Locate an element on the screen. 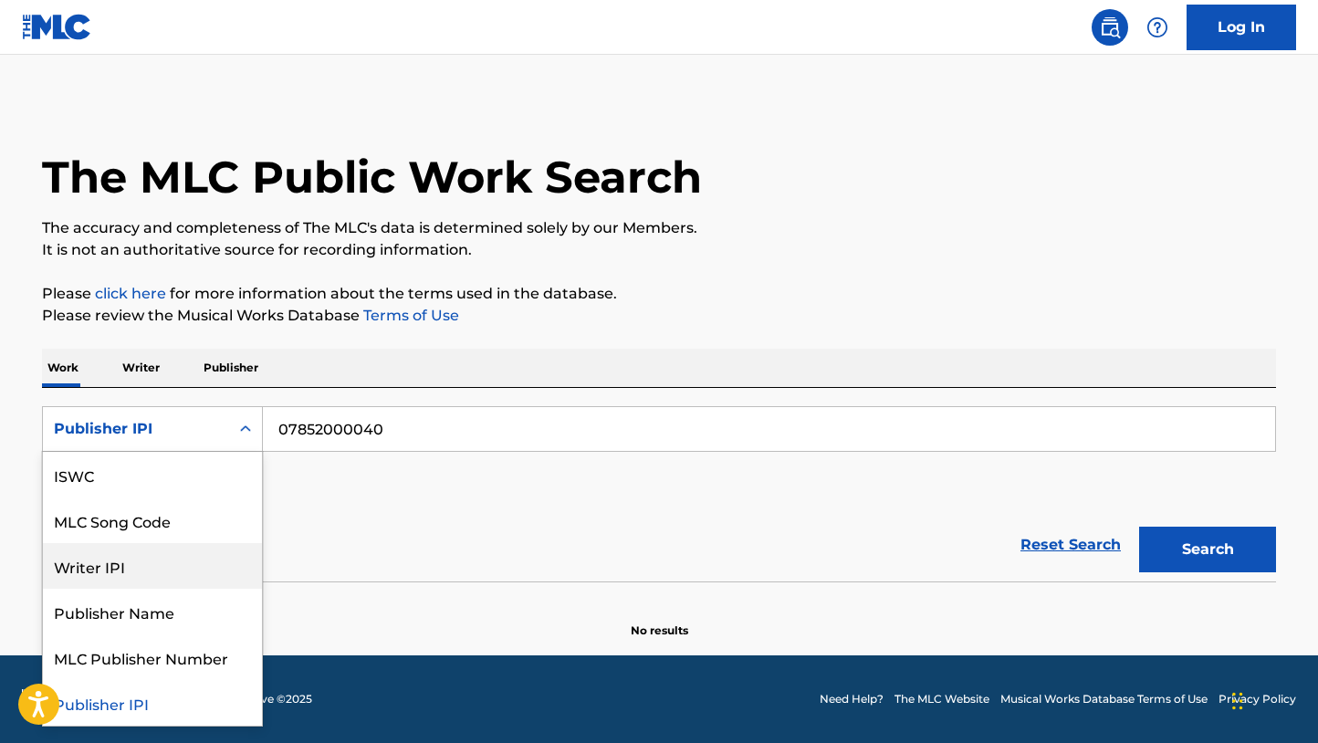  p: Publisher is located at coordinates (231, 368).